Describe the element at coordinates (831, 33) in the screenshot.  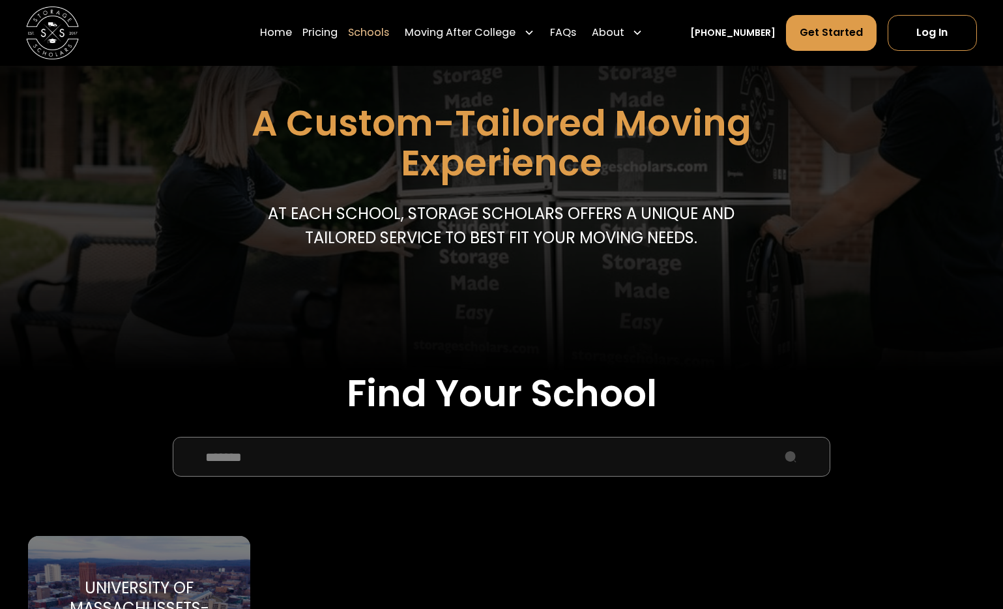
I see `a: Get Started` at that location.